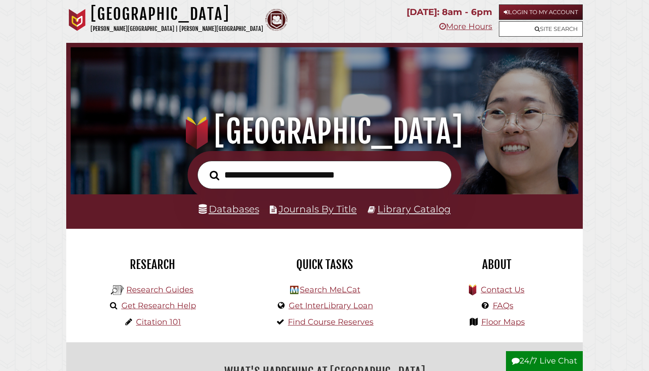 The width and height of the screenshot is (649, 371). Describe the element at coordinates (503, 290) in the screenshot. I see `a: Contact Us` at that location.